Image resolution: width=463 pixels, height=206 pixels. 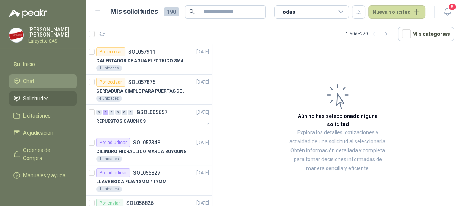 What do you see at coordinates (147, 173) in the screenshot?
I see `p: SOL056827` at bounding box center [147, 173].